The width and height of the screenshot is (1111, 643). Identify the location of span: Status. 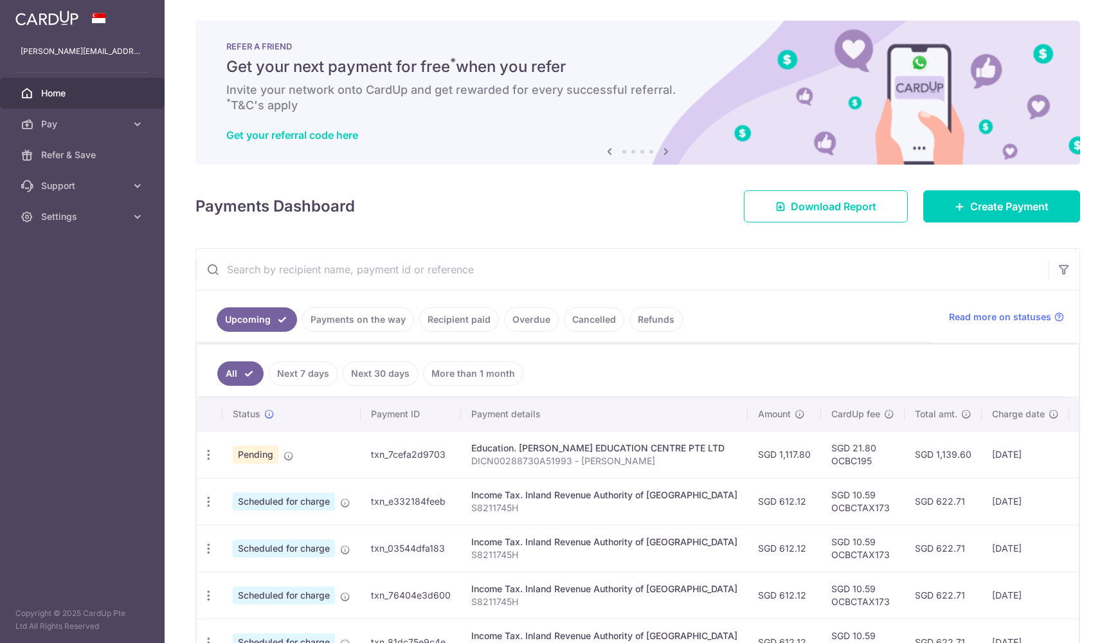
(246, 414).